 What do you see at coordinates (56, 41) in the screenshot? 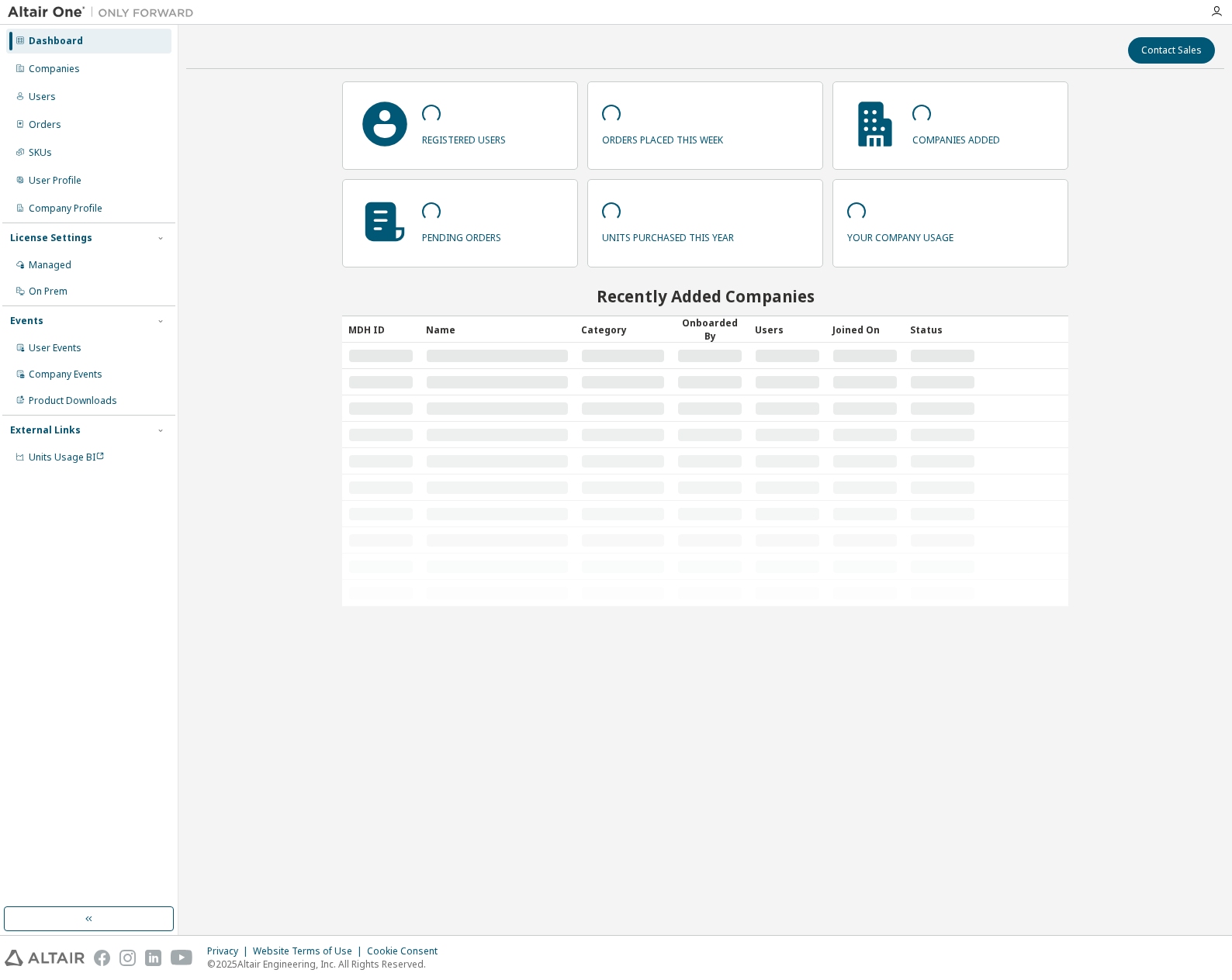
I see `div: Dashboard` at bounding box center [56, 41].